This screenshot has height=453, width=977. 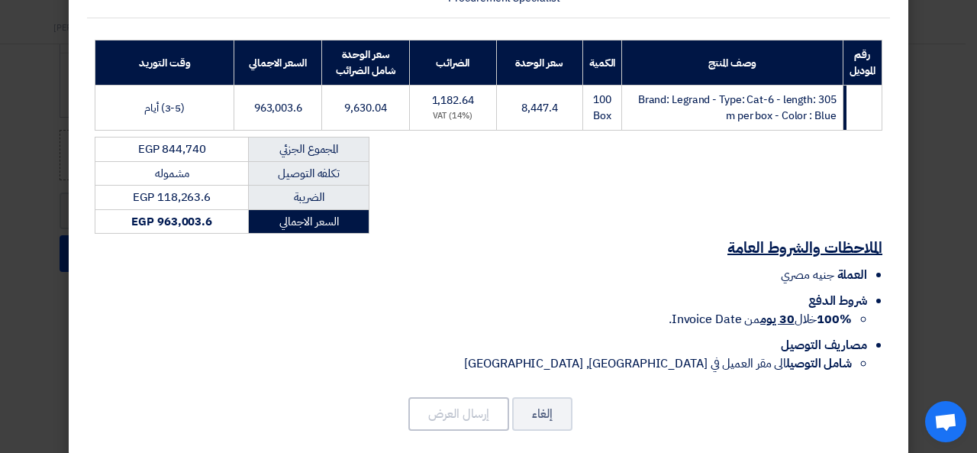 What do you see at coordinates (309, 221) in the screenshot?
I see `td: السعر الاجمالي` at bounding box center [309, 221].